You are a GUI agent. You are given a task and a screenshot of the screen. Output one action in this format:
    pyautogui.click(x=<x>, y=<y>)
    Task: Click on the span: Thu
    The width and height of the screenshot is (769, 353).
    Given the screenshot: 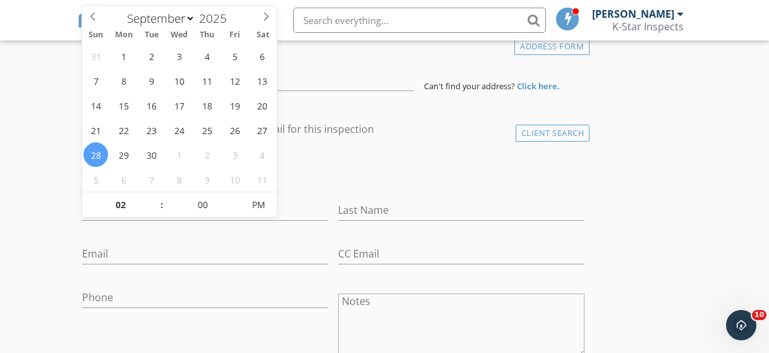 What is the action you would take?
    pyautogui.click(x=207, y=35)
    